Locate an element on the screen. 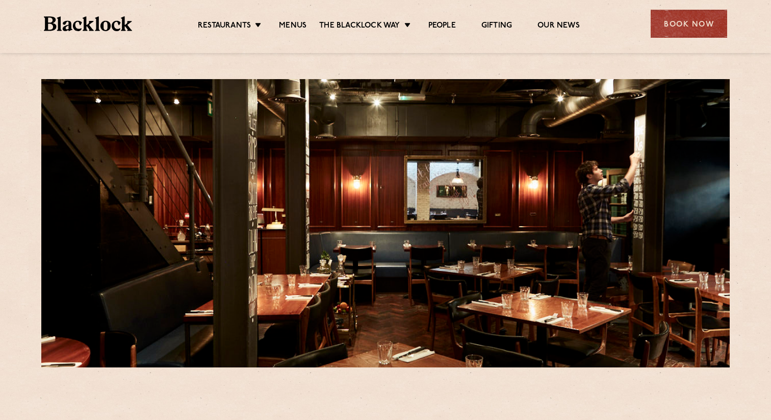 This screenshot has height=420, width=771. a: The Blacklock Way is located at coordinates (359, 27).